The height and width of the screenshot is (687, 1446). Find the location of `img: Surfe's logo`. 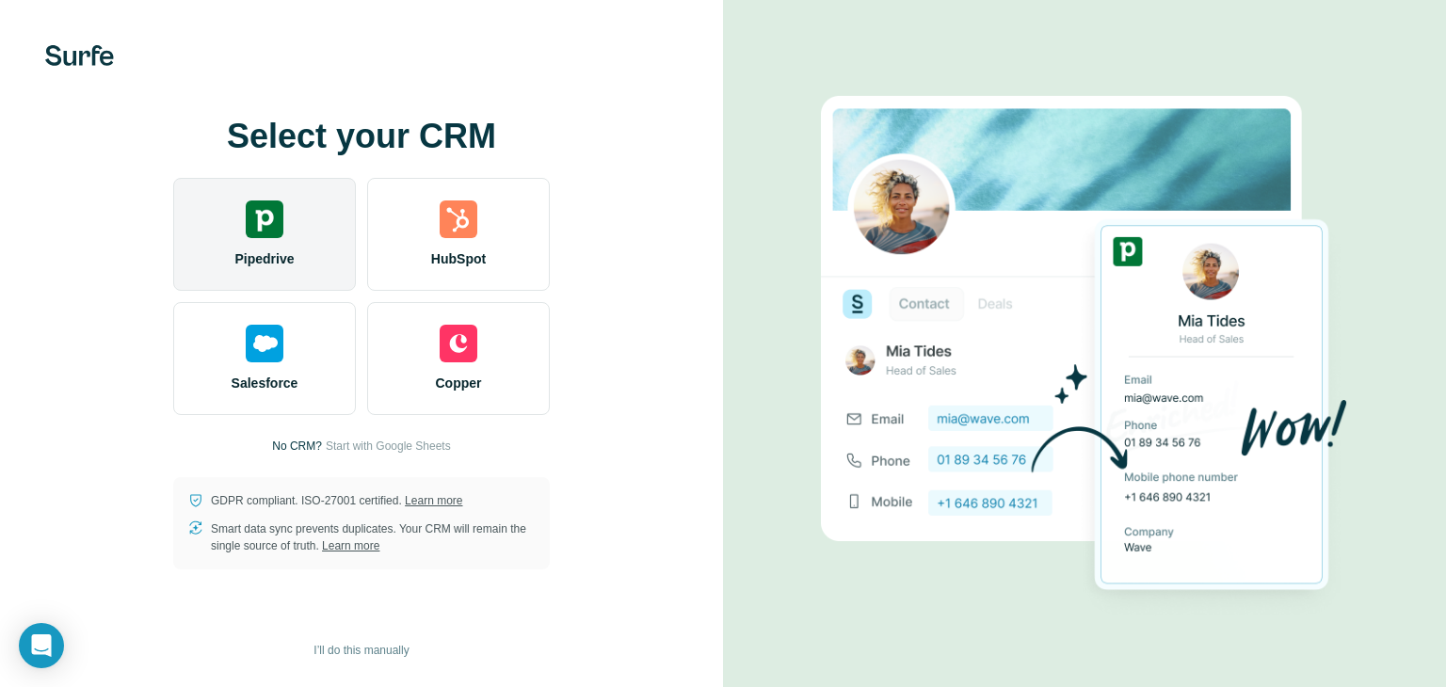

img: Surfe's logo is located at coordinates (79, 56).